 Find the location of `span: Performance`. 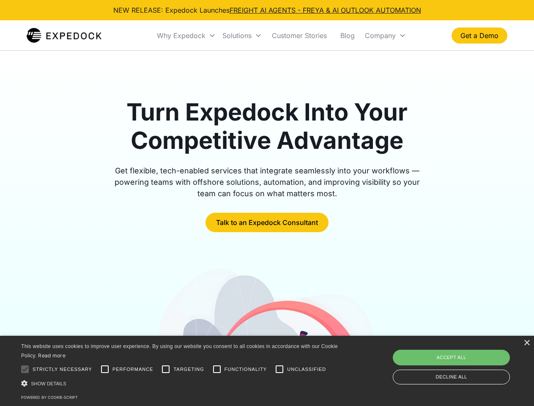

span: Performance is located at coordinates (133, 369).